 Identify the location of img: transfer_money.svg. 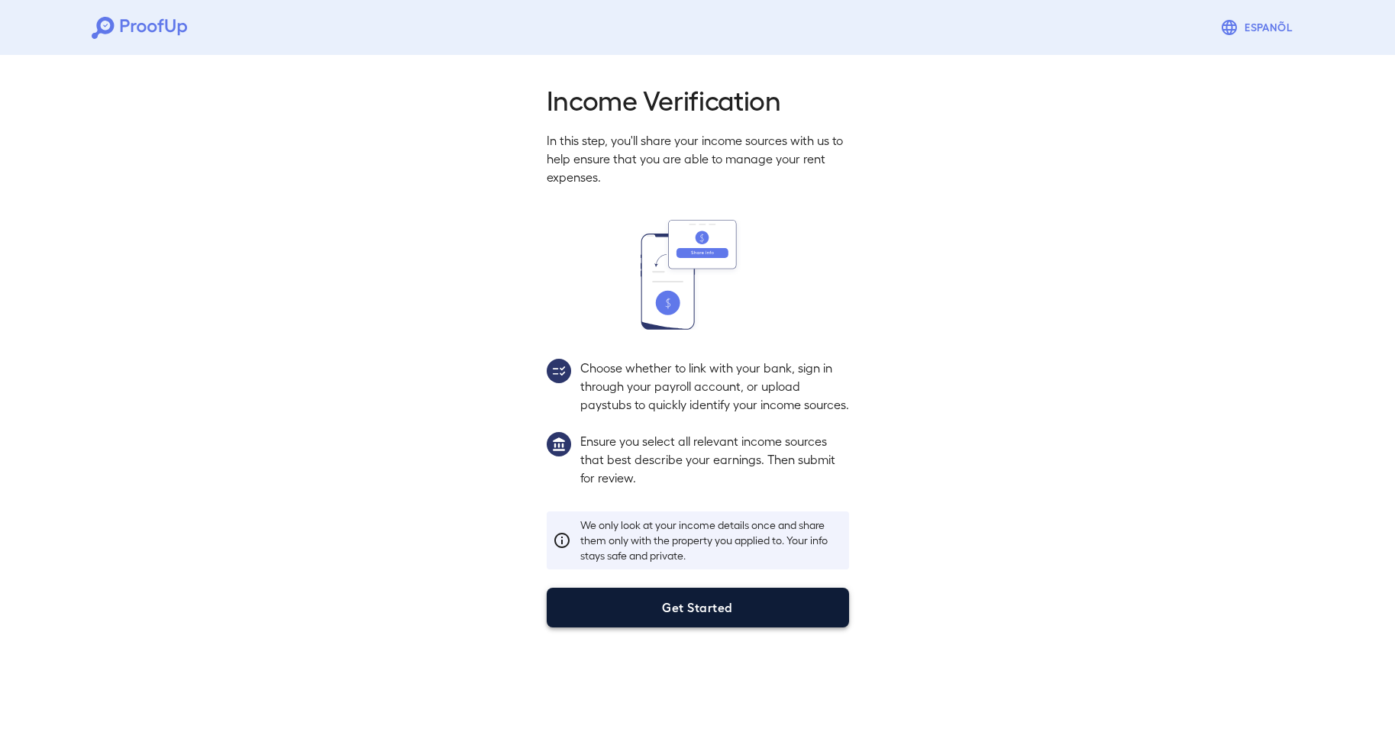
(698, 275).